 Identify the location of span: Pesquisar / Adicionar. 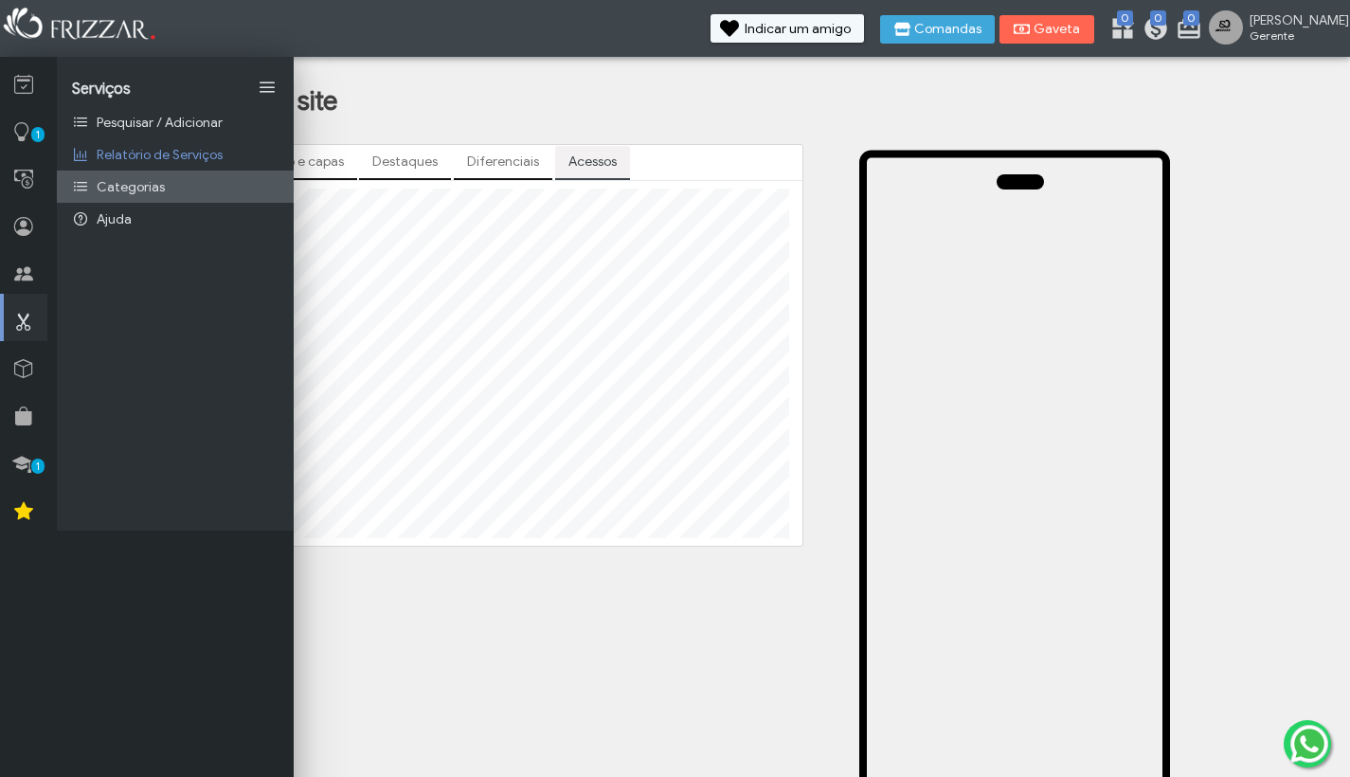
(159, 122).